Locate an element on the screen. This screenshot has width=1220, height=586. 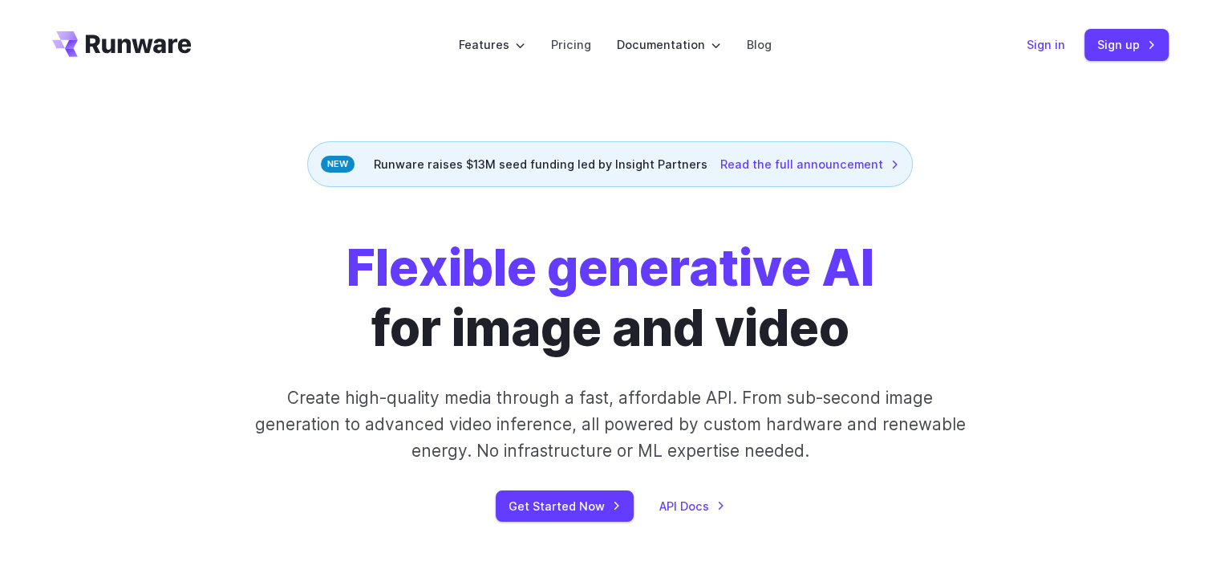
a: Sign up is located at coordinates (1126, 44).